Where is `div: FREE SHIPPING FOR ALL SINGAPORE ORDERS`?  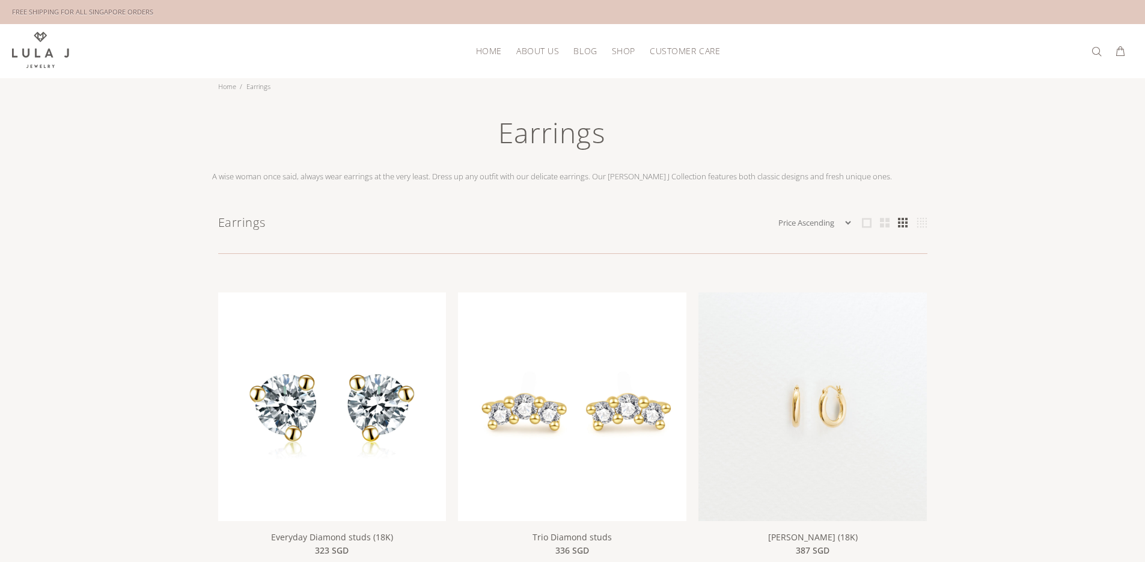 div: FREE SHIPPING FOR ALL SINGAPORE ORDERS is located at coordinates (82, 12).